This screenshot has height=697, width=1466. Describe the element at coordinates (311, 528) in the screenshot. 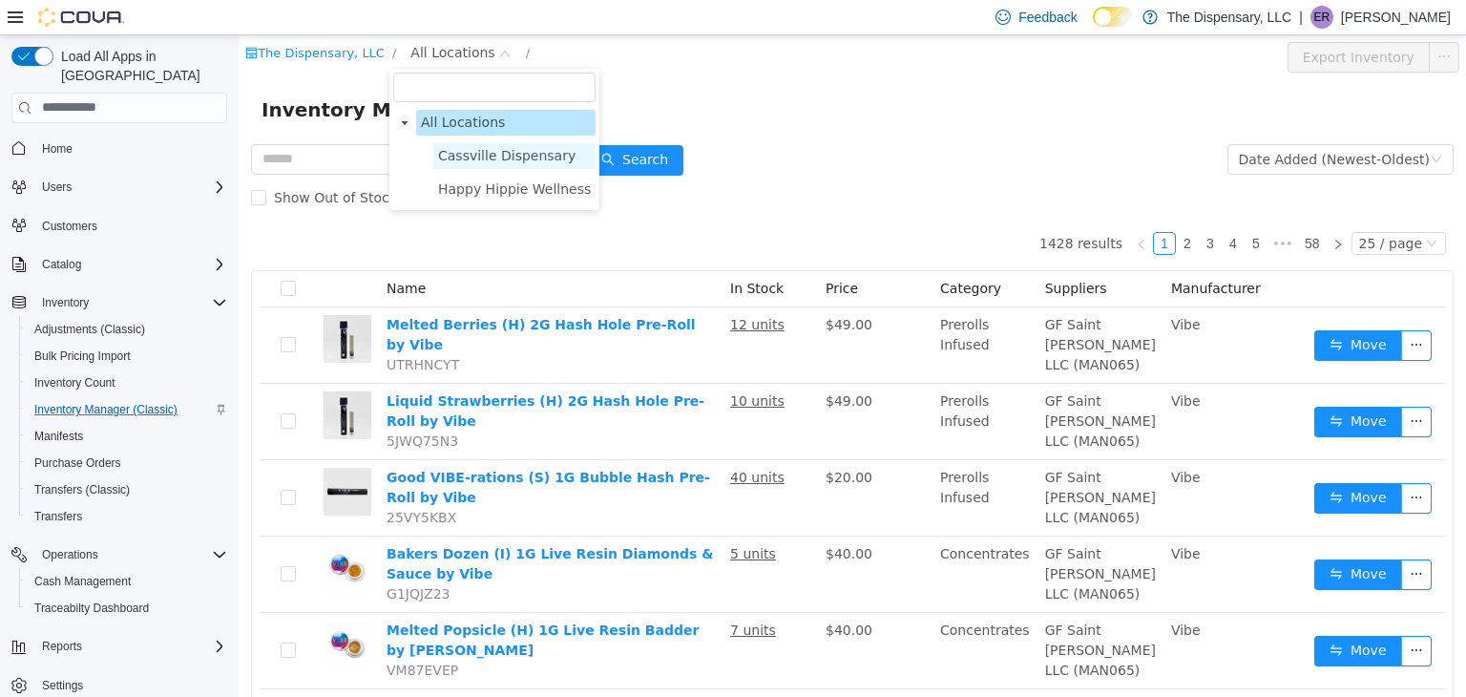

I see `a: Bakers Dozen (I) 1G Live Resin Diamonds & Sauce by Vibe` at that location.